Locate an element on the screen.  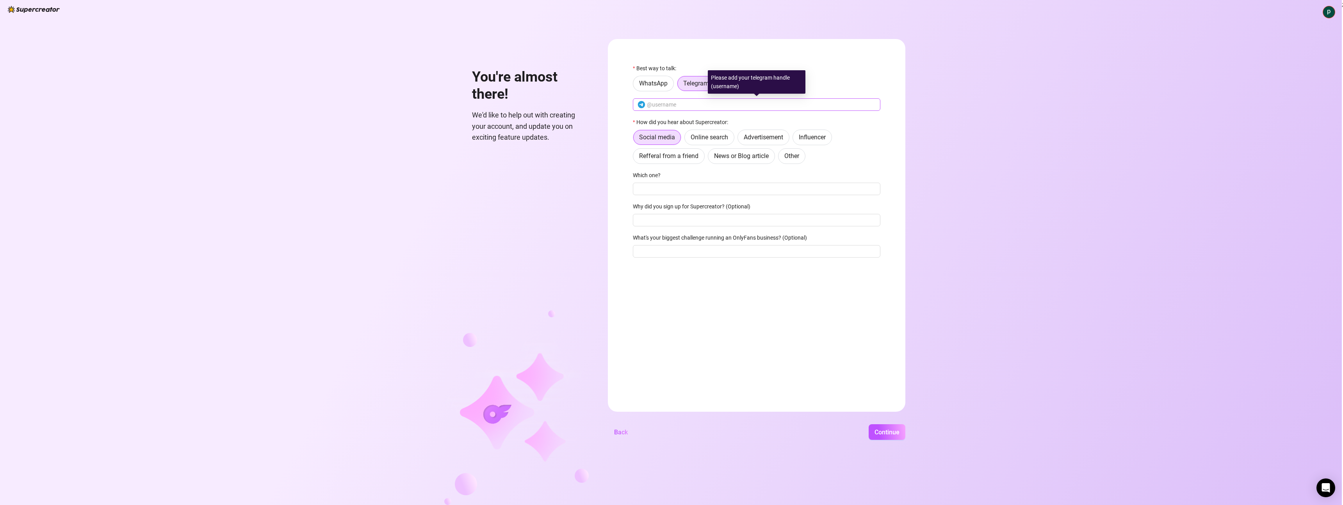
span: Influencer is located at coordinates (812, 137).